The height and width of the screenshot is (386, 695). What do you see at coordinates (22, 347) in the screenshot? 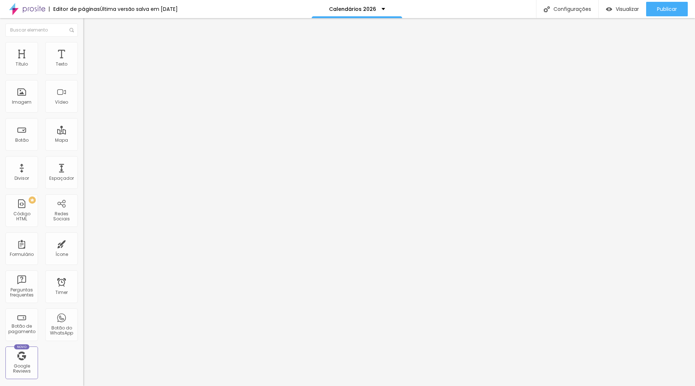
I see `div: Novo` at bounding box center [22, 347].